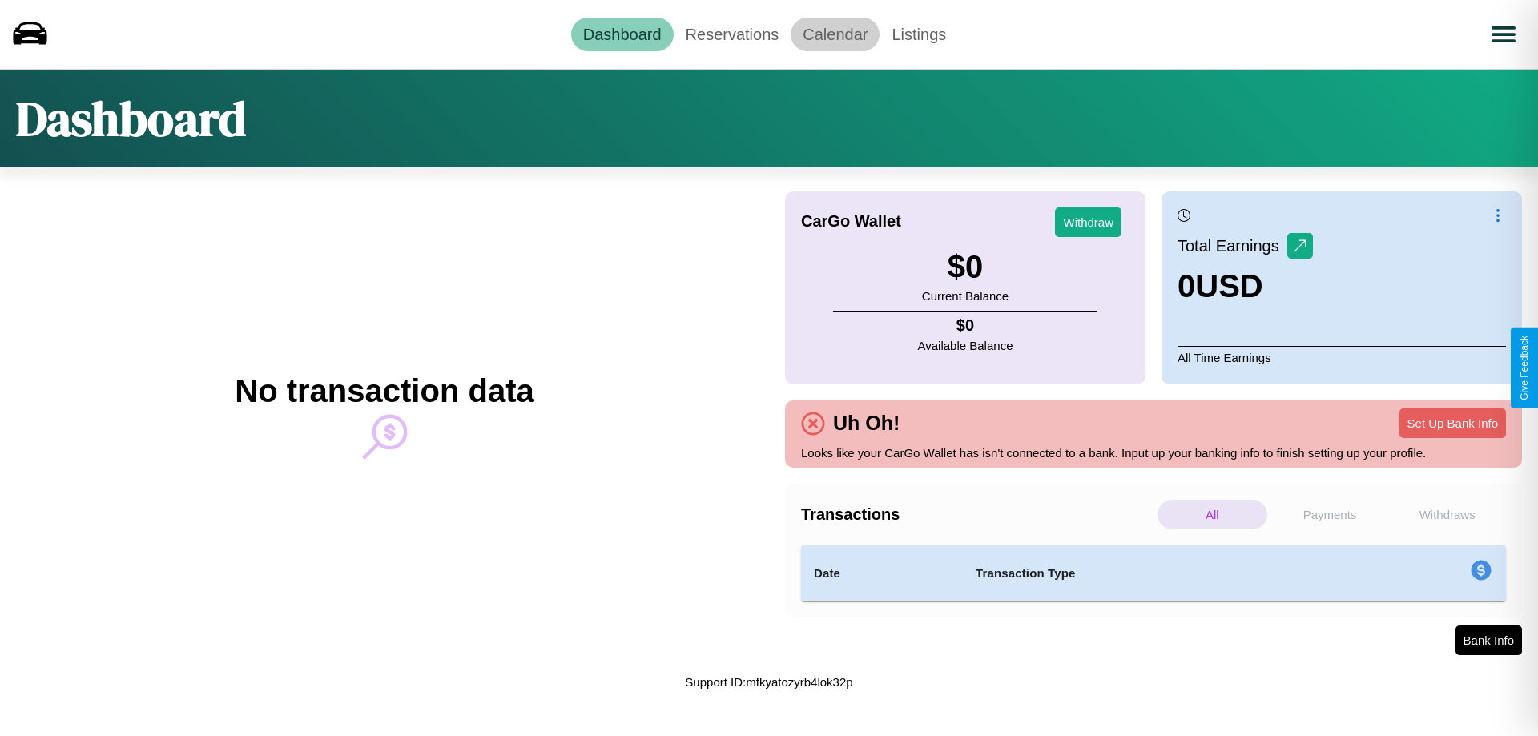  Describe the element at coordinates (965, 267) in the screenshot. I see `h3: $ 0` at that location.